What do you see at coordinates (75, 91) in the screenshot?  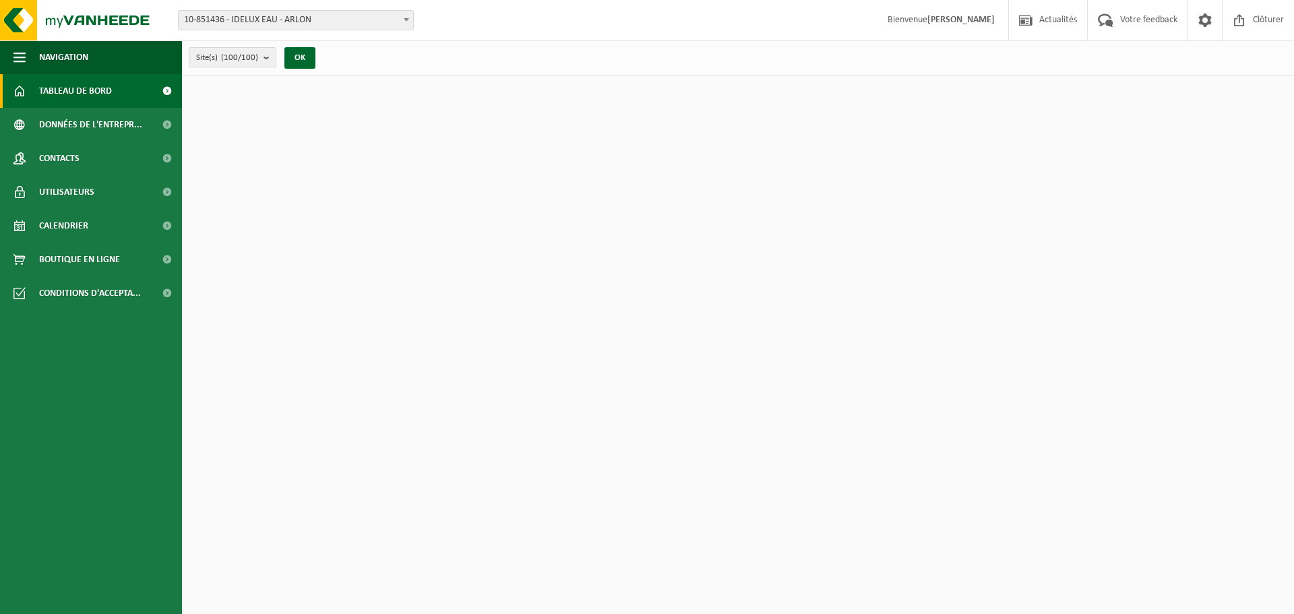 I see `span: Tableau de bord` at bounding box center [75, 91].